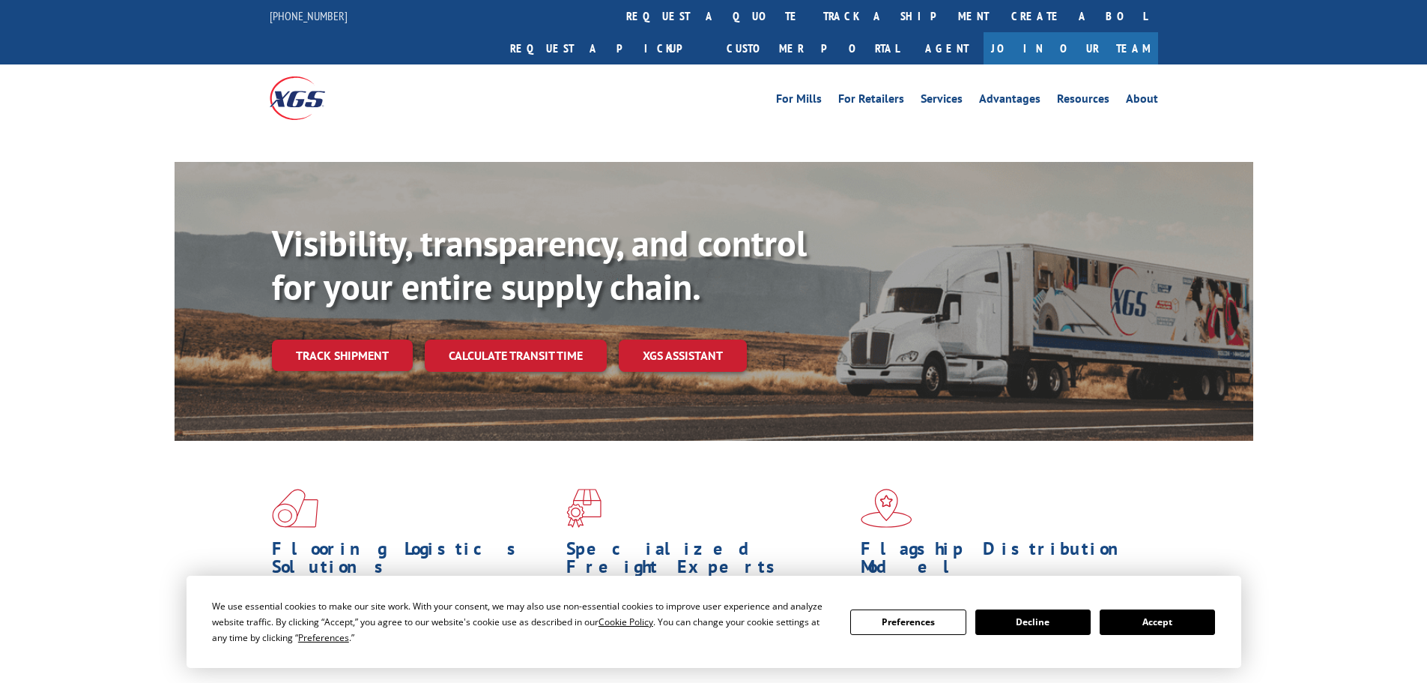  Describe the element at coordinates (813, 48) in the screenshot. I see `a: Customer Portal` at that location.